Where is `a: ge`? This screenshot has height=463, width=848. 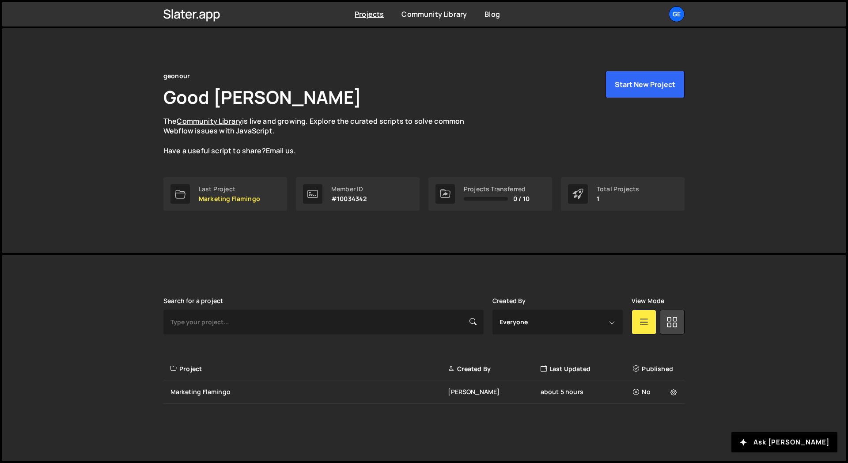 a: ge is located at coordinates (677, 14).